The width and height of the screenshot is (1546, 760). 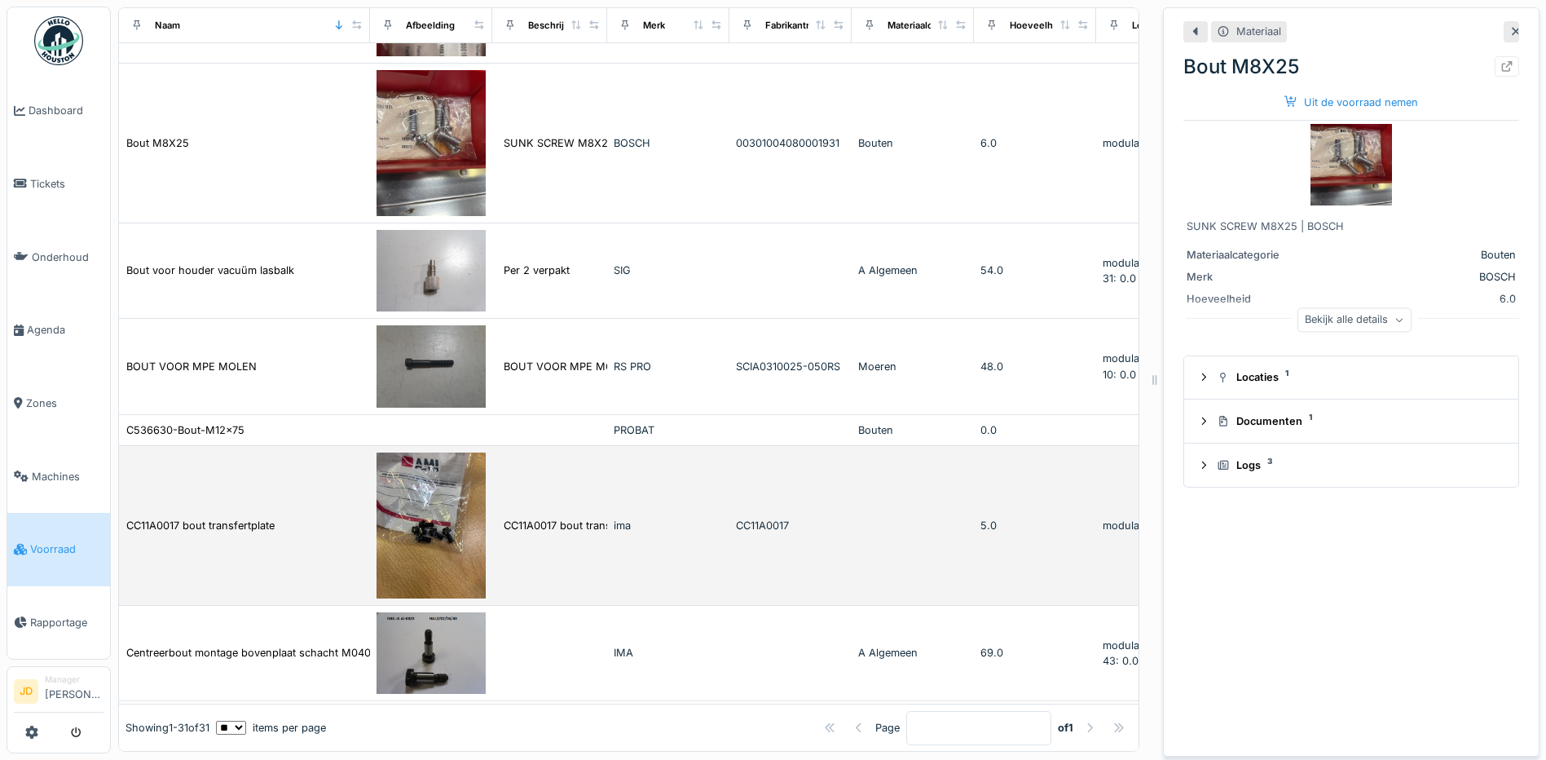 I want to click on div: Documenten, so click(x=1358, y=421).